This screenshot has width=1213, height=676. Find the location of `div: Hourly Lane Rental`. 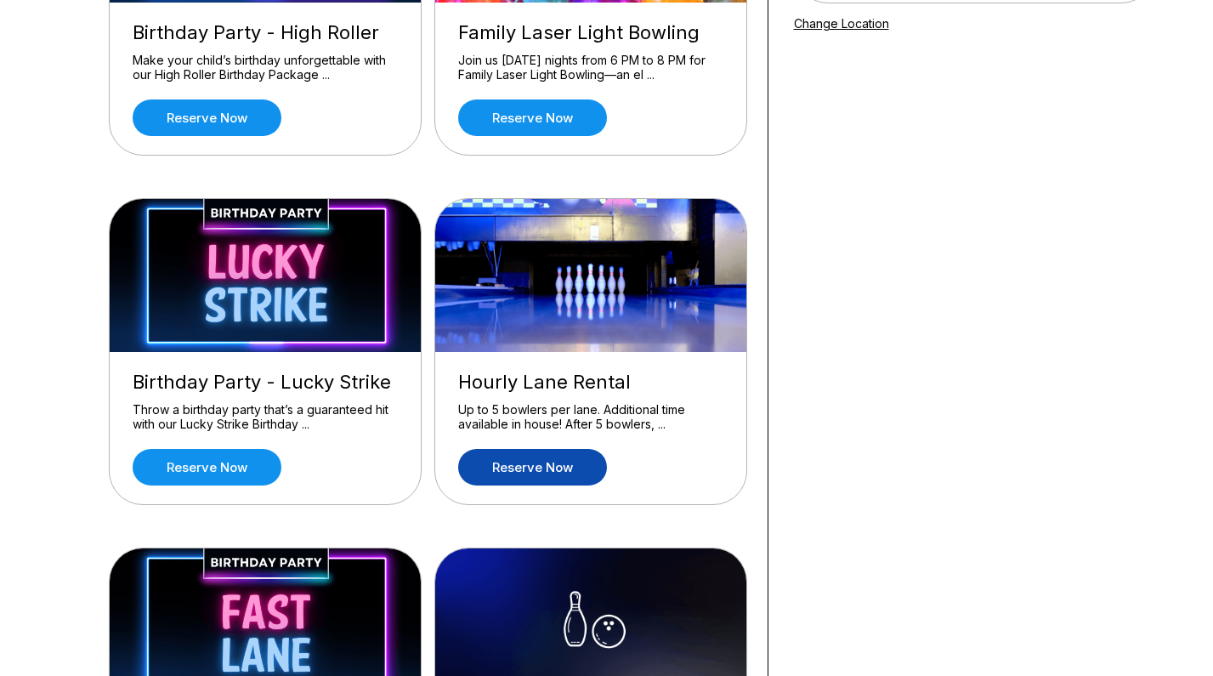

div: Hourly Lane Rental is located at coordinates (591, 382).